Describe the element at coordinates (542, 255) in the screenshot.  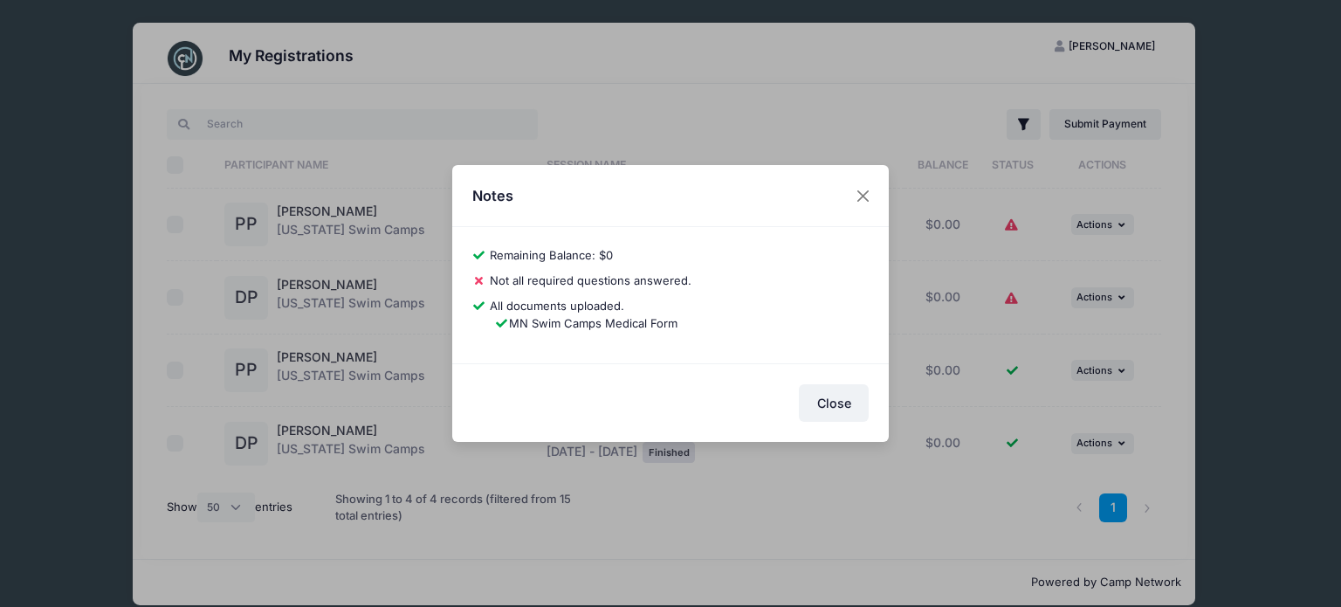
I see `span: Remaining Balance:` at that location.